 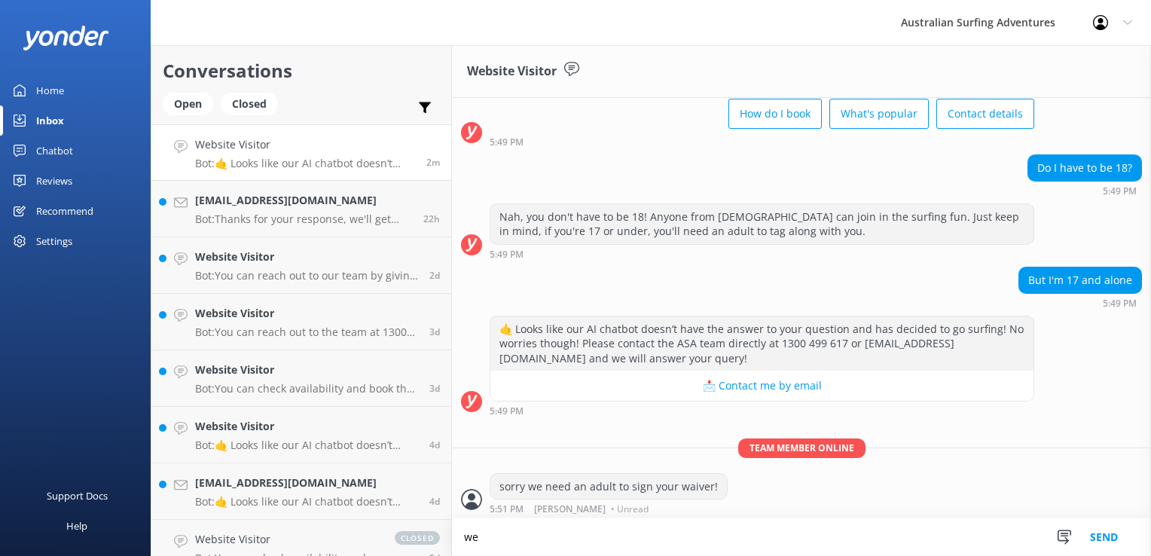 I want to click on div: Do I have to be 18?, so click(x=1085, y=168).